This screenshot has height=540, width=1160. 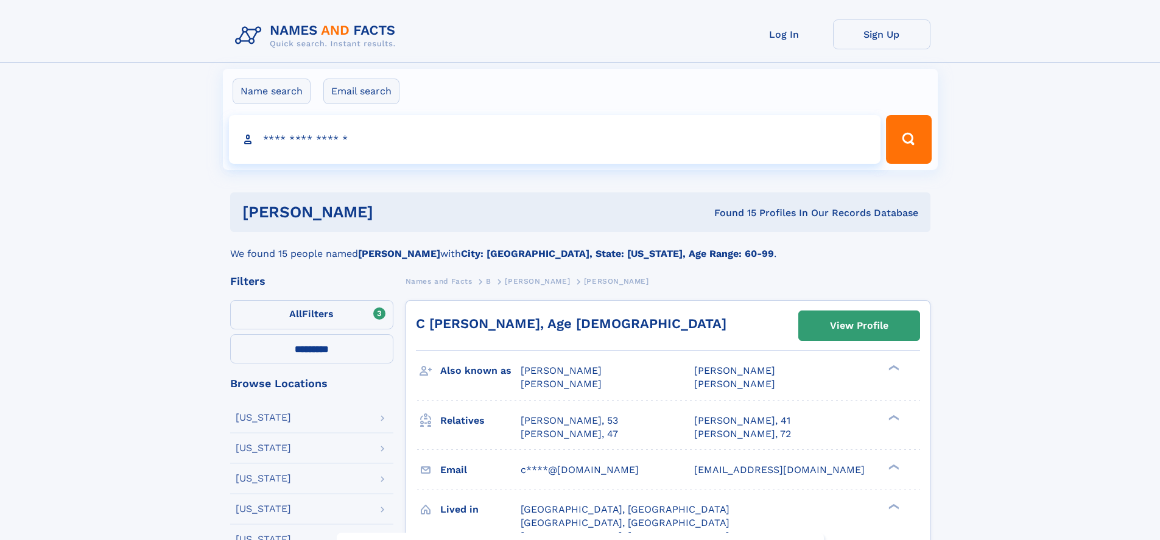 I want to click on h3: Also known as, so click(x=480, y=371).